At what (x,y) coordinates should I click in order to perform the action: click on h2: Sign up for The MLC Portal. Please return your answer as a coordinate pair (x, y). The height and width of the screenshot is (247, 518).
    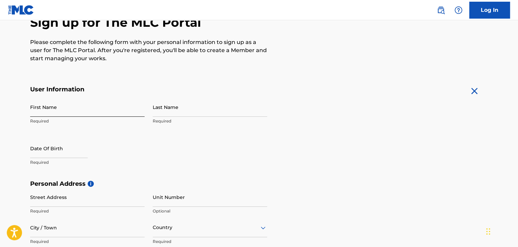
    Looking at the image, I should click on (259, 22).